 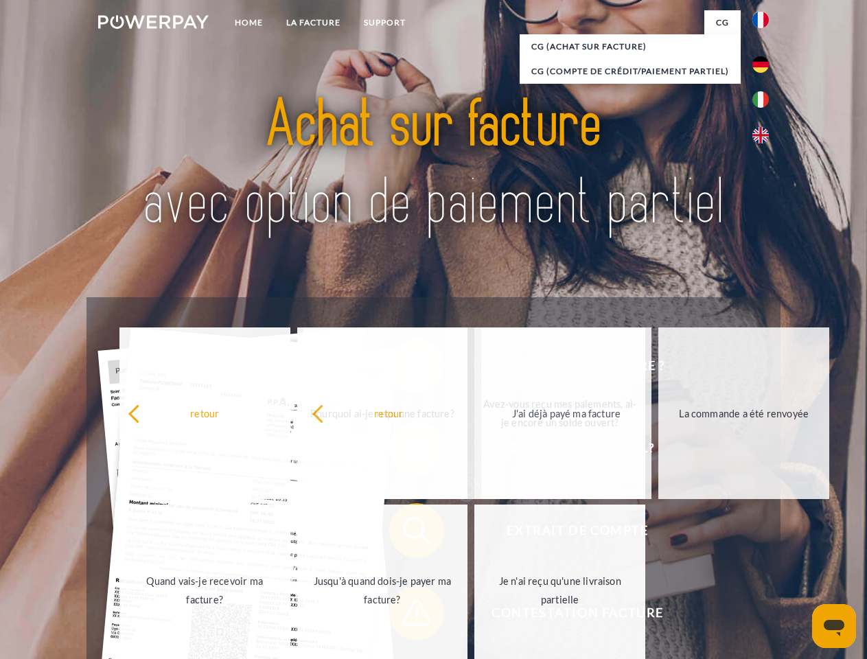 I want to click on img: en, so click(x=760, y=135).